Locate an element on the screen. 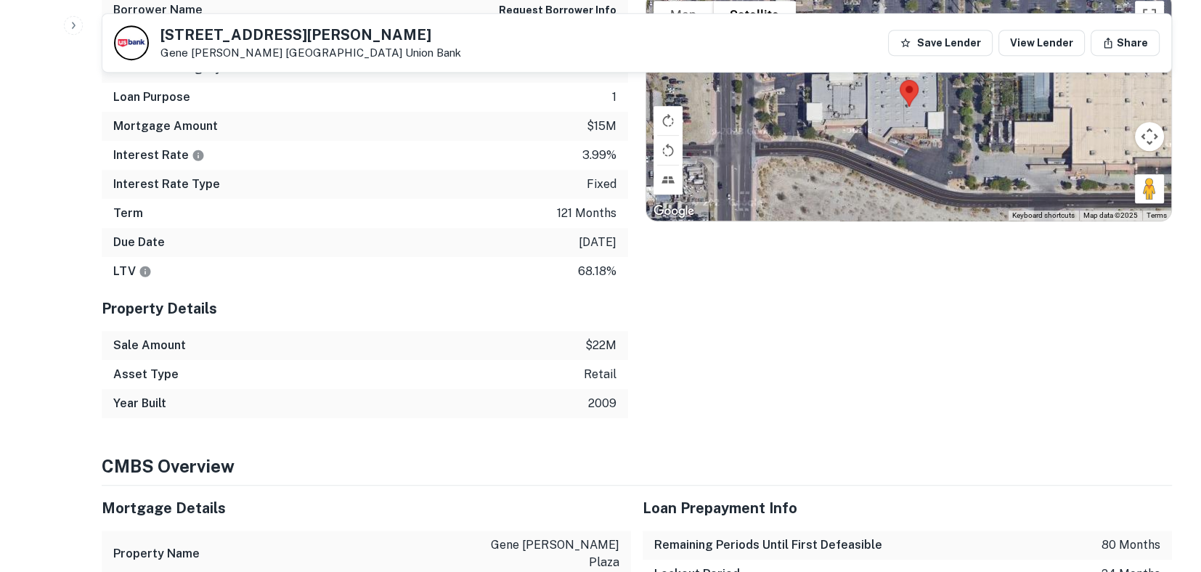 This screenshot has width=1201, height=572. button: Rotate map clockwise is located at coordinates (668, 121).